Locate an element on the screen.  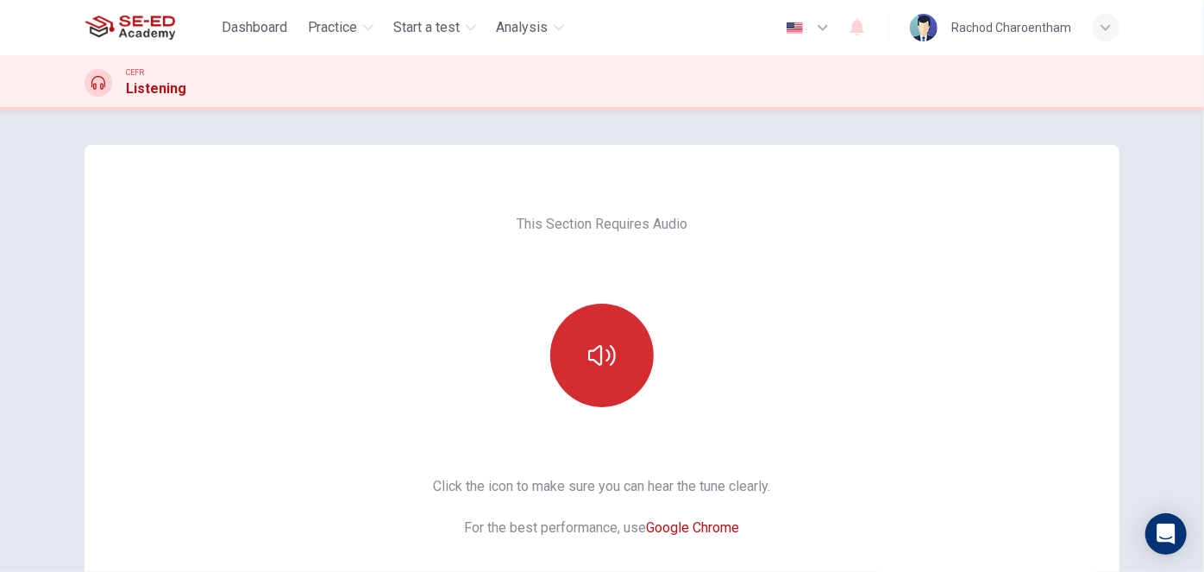
a: Google Chrome is located at coordinates (693, 527).